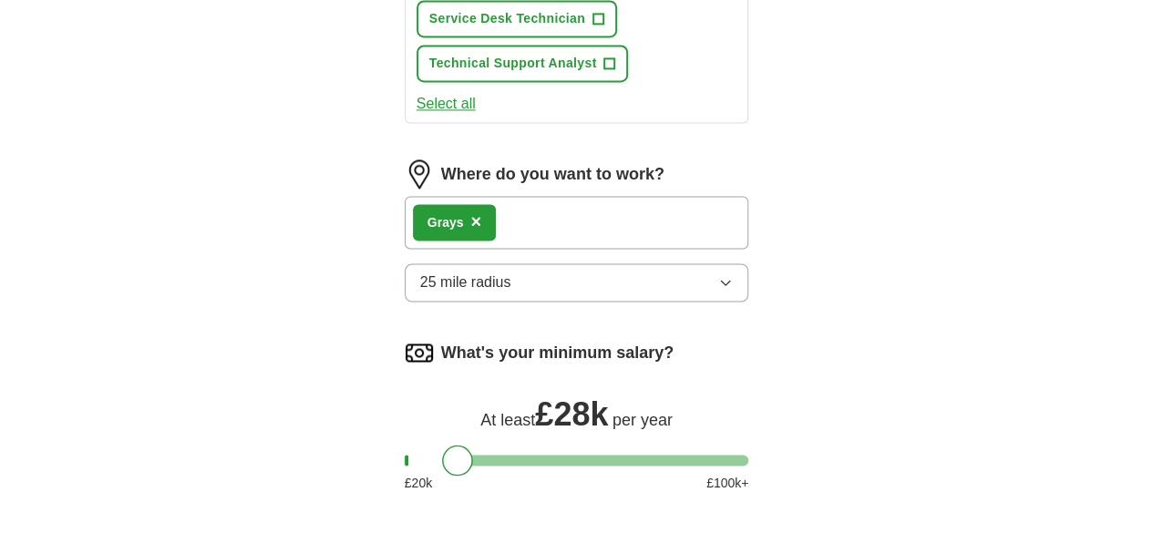  I want to click on img: salary.png, so click(419, 353).